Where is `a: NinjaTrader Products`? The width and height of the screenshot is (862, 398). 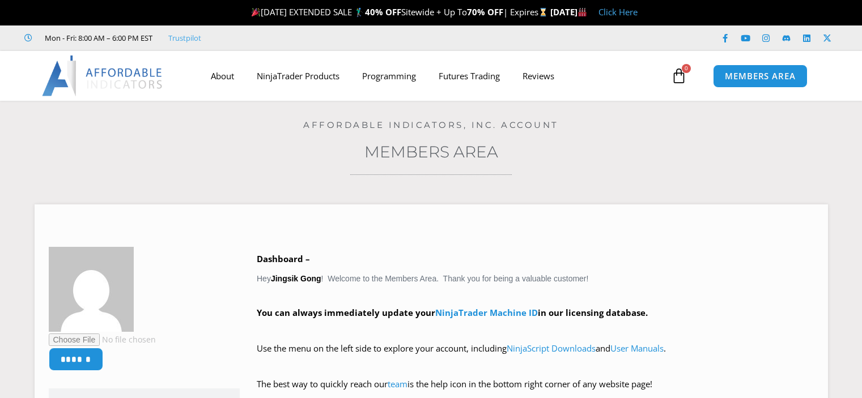 a: NinjaTrader Products is located at coordinates (298, 76).